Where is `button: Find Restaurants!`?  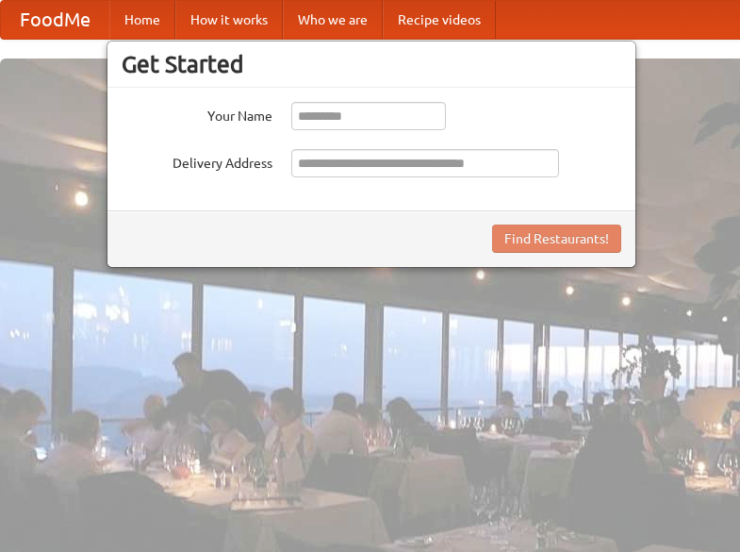 button: Find Restaurants! is located at coordinates (556, 239).